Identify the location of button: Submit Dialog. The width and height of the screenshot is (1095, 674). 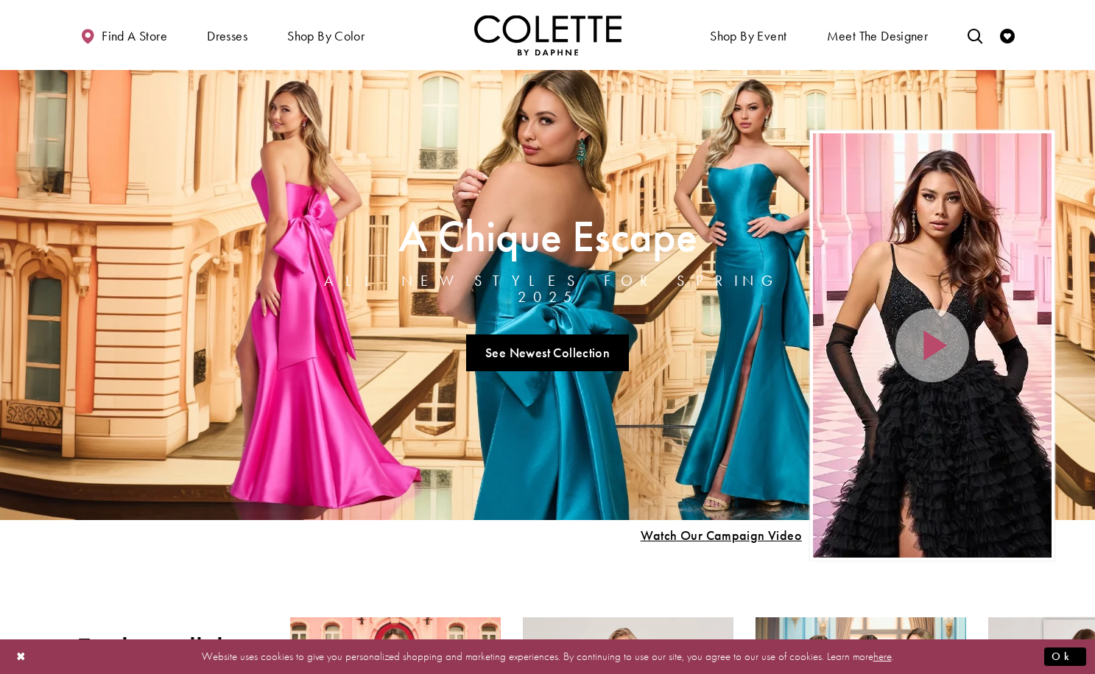
(1065, 656).